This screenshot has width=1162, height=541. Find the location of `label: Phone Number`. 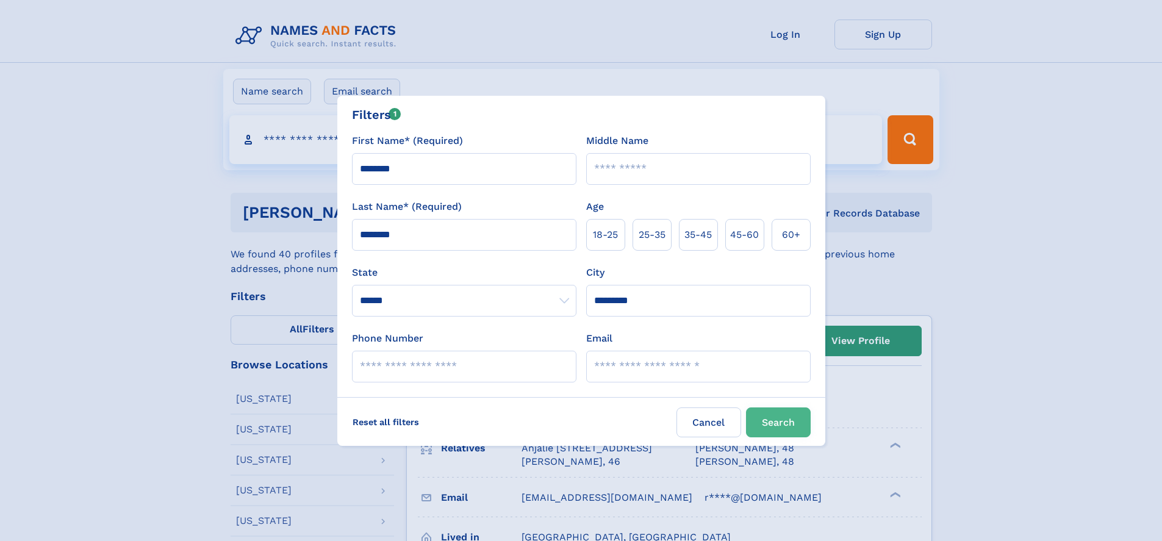

label: Phone Number is located at coordinates (387, 339).